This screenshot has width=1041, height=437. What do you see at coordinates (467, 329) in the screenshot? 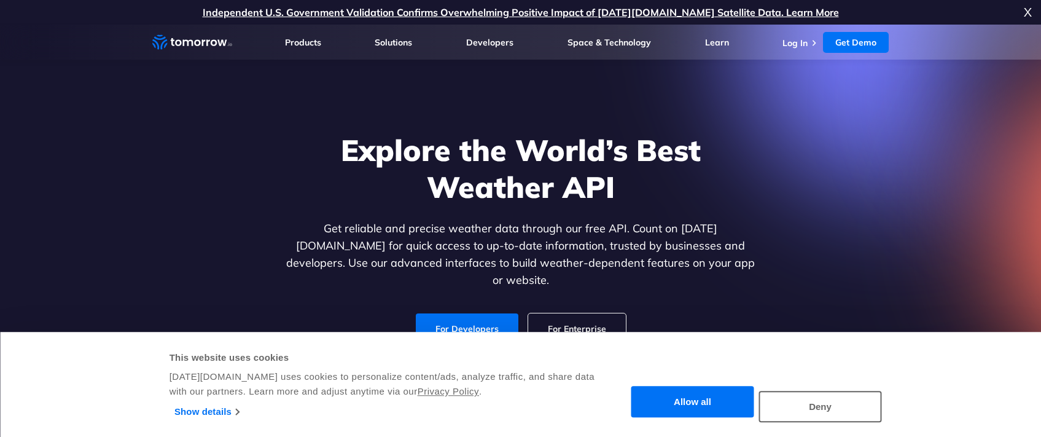
I see `a: For Developers` at bounding box center [467, 329].